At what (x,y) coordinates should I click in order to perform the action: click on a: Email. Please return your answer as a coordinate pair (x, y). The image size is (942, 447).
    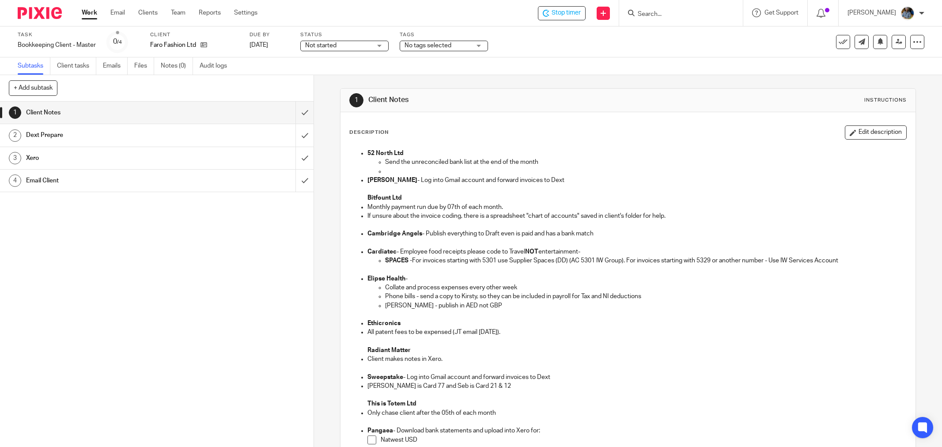
    Looking at the image, I should click on (117, 13).